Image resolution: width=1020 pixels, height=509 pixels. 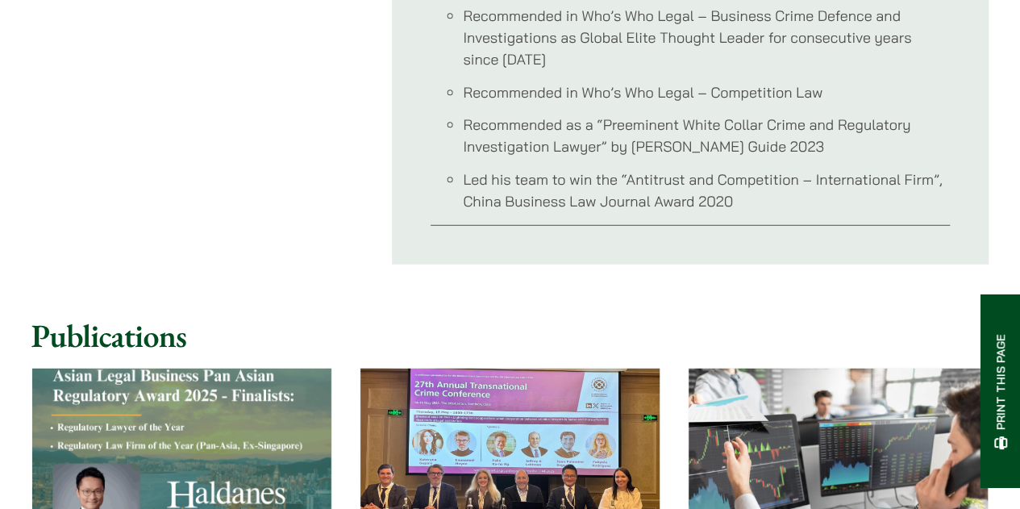 What do you see at coordinates (706, 135) in the screenshot?
I see `li: Recommended as a “Preeminent White Collar Crime and Regulatory Investigation Lawyer” by [PERSON_N...` at bounding box center [706, 135].